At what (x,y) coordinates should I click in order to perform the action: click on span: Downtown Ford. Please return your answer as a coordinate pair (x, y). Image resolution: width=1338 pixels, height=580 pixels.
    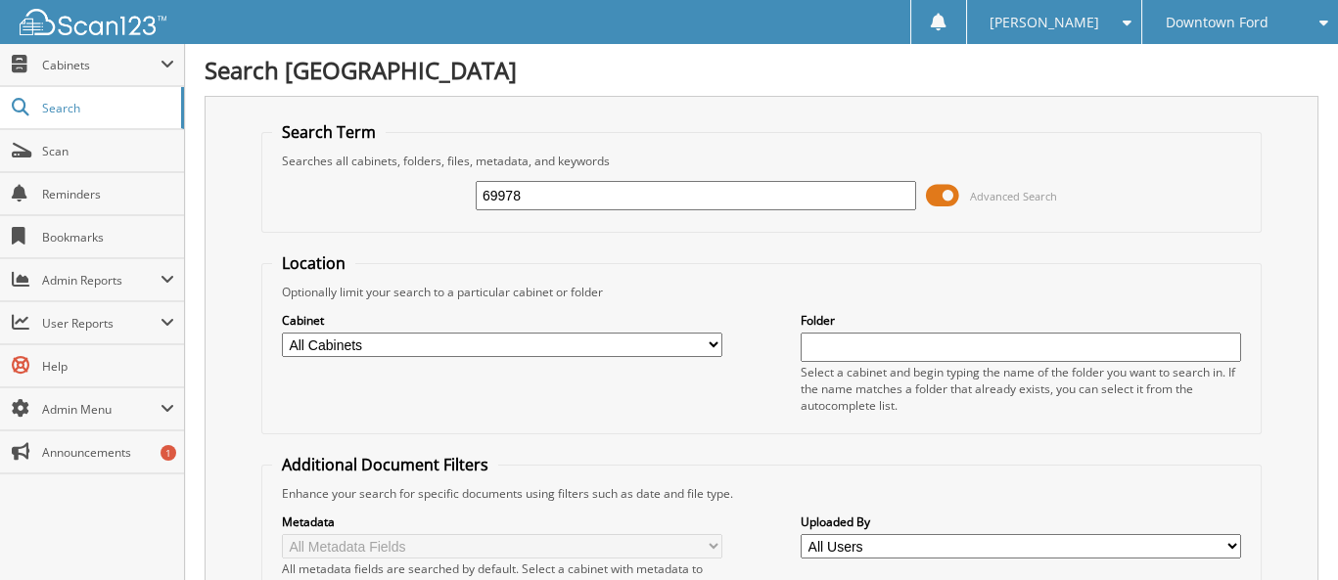
    Looking at the image, I should click on (1216, 23).